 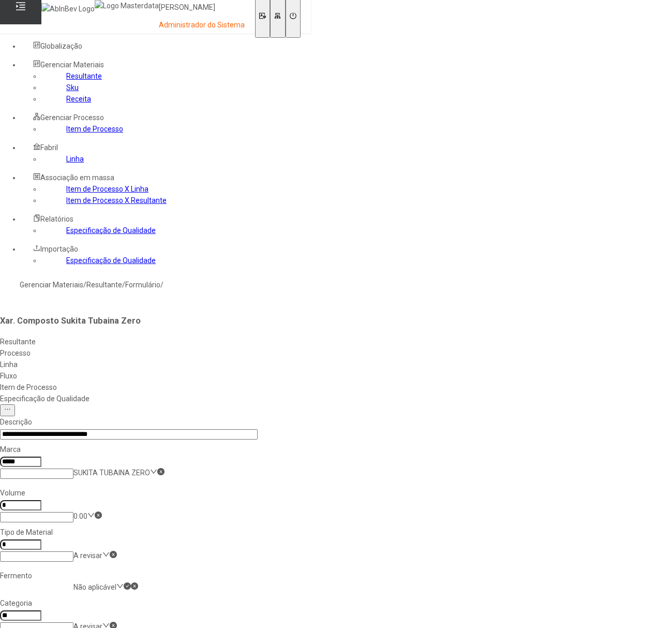 I want to click on nz-select-item: SUKITA TUBAINA ZERO, so click(x=112, y=473).